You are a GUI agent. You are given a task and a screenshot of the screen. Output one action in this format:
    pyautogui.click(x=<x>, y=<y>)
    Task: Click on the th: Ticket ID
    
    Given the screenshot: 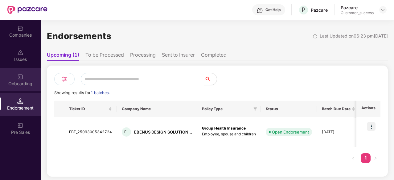 What is the action you would take?
    pyautogui.click(x=90, y=109)
    